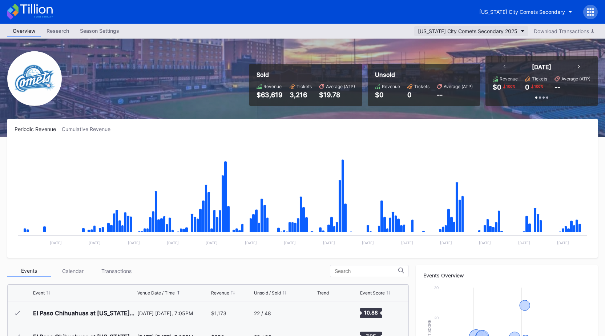 The width and height of the screenshot is (605, 336). Describe the element at coordinates (337, 95) in the screenshot. I see `div: $19.78` at that location.